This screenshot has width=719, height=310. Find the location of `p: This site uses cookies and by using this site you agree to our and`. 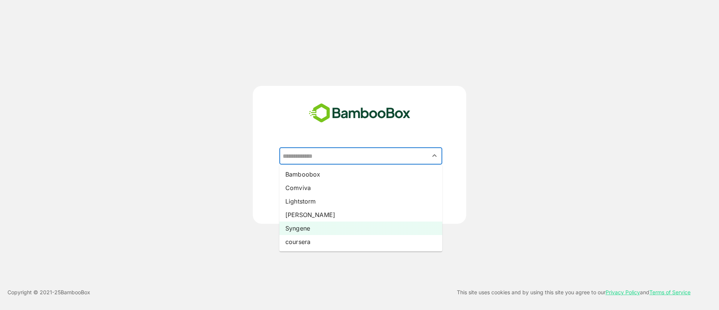

p: This site uses cookies and by using this site you agree to our and is located at coordinates (574, 292).